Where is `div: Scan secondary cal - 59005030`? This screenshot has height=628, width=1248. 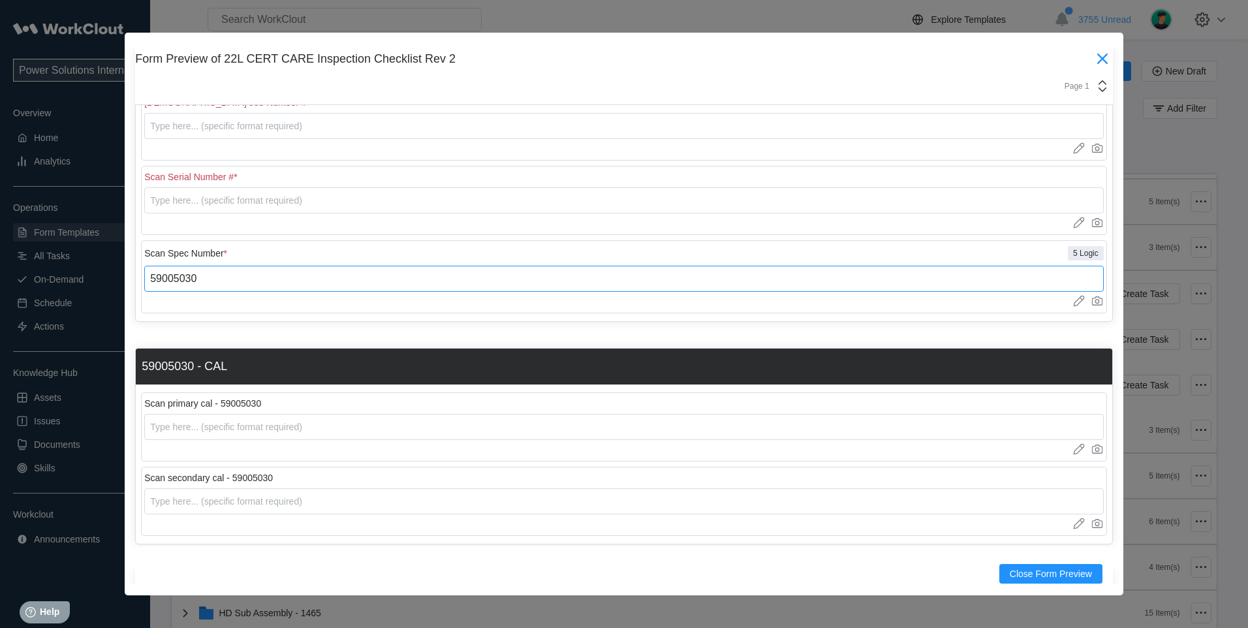
div: Scan secondary cal - 59005030 is located at coordinates (208, 478).